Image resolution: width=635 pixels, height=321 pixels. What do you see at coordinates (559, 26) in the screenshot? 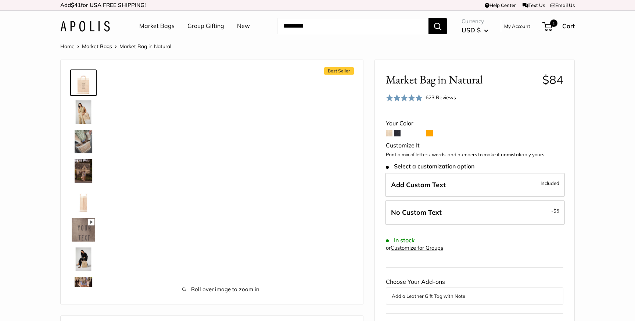
I see `a: 1 Cart` at bounding box center [559, 26].